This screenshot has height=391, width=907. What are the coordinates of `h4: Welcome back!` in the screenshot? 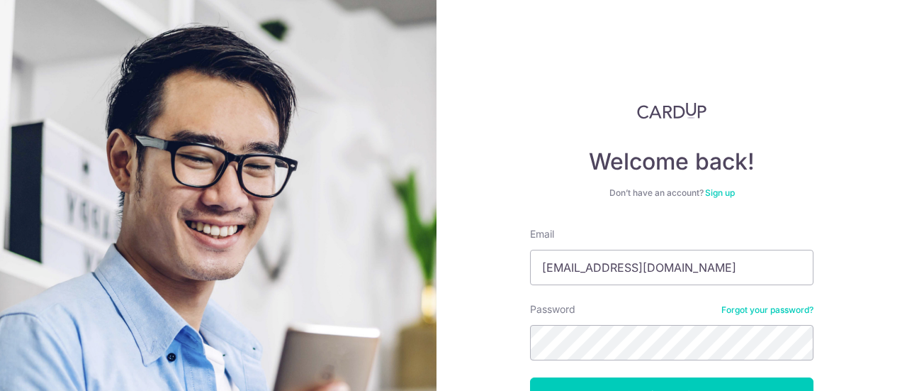 It's located at (672, 162).